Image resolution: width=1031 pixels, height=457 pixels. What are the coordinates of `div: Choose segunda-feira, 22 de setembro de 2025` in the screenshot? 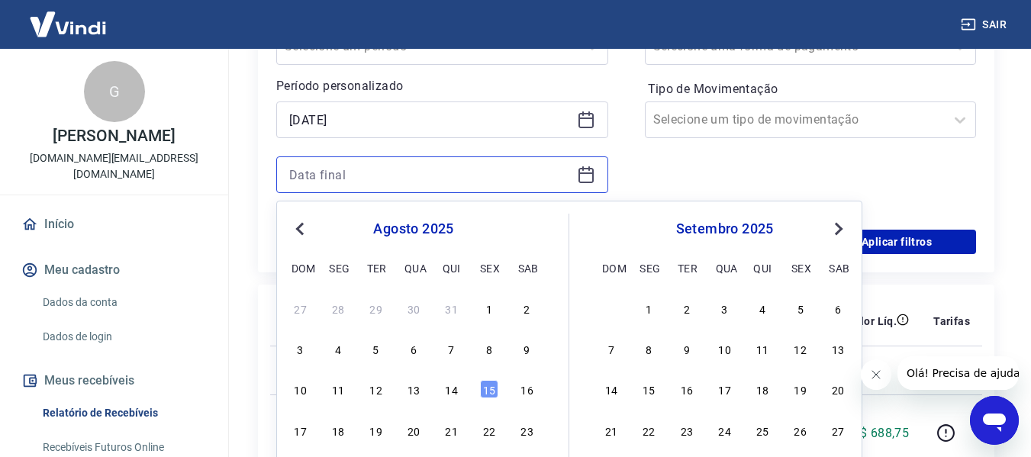 It's located at (649, 431).